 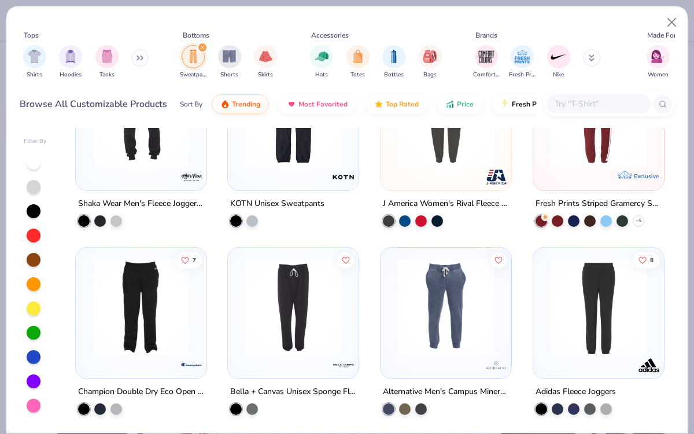 I want to click on img: TopRated.gif, so click(x=379, y=104).